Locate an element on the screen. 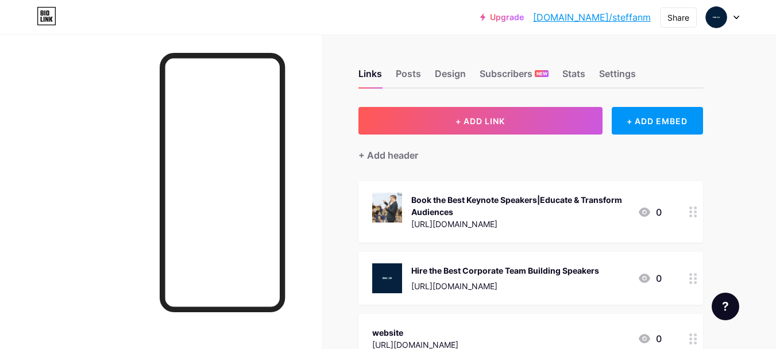  div: Links is located at coordinates (370, 77).